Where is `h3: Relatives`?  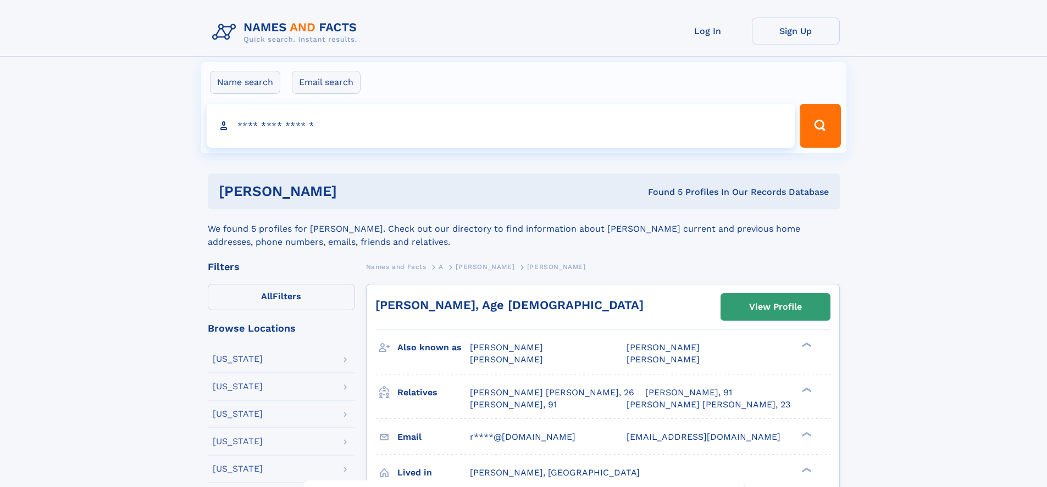
h3: Relatives is located at coordinates (433, 393).